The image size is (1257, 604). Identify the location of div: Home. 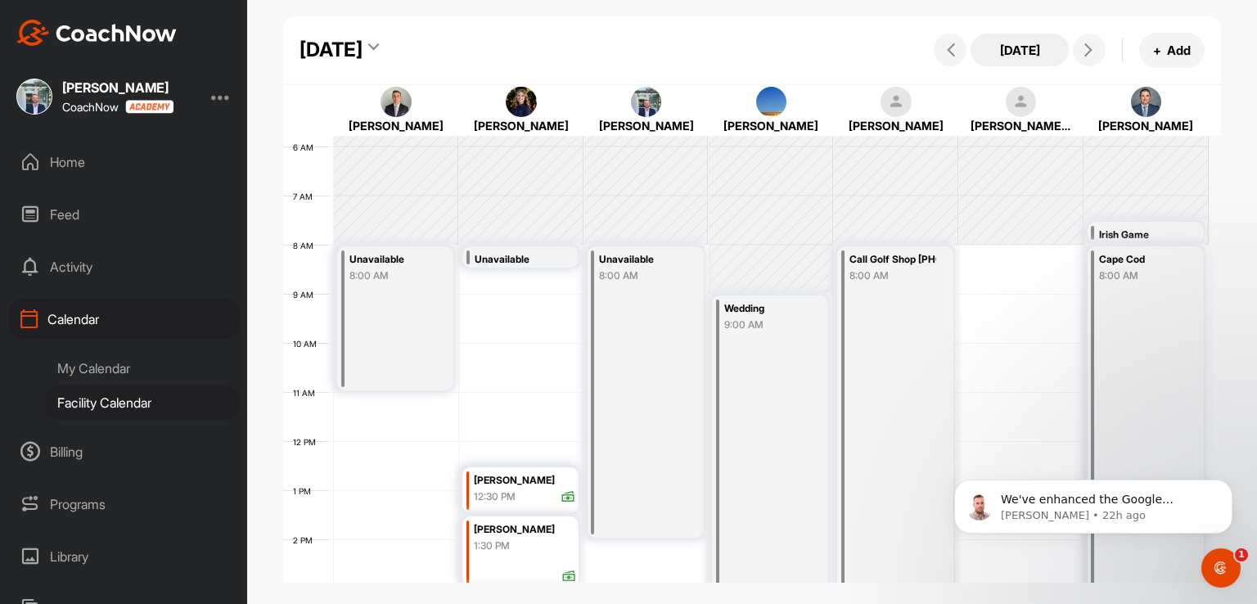
(124, 162).